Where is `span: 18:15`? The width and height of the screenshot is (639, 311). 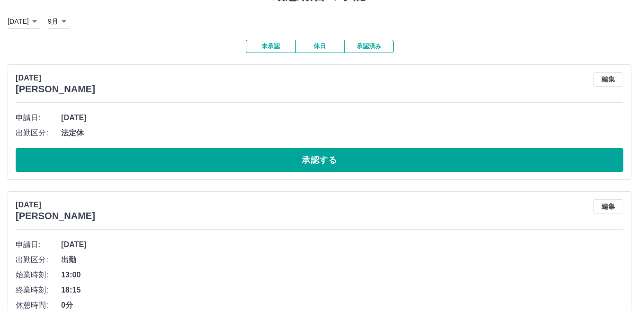 span: 18:15 is located at coordinates (342, 291).